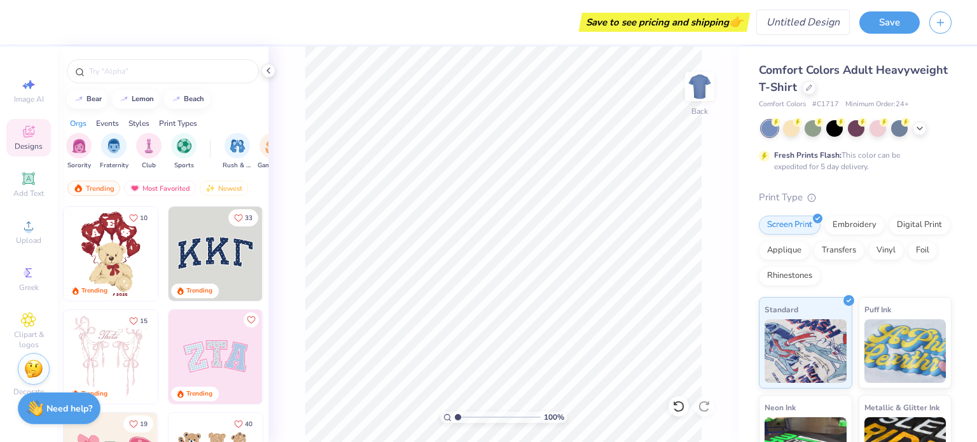 This screenshot has width=977, height=442. Describe the element at coordinates (782, 104) in the screenshot. I see `span: Comfort Colors` at that location.